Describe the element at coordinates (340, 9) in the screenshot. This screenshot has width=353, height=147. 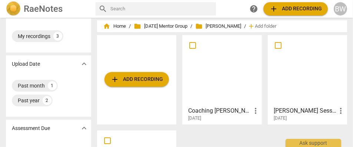
I see `button: BW` at that location.